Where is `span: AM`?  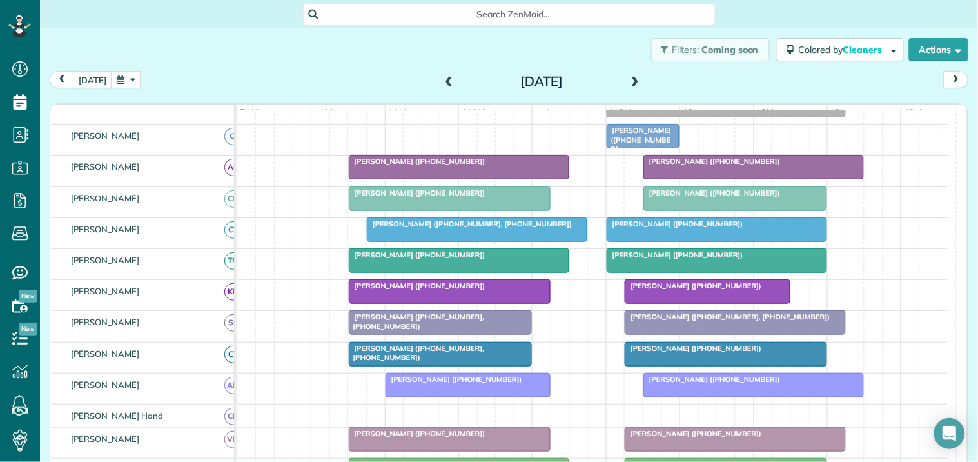
span: AM is located at coordinates (233, 385).